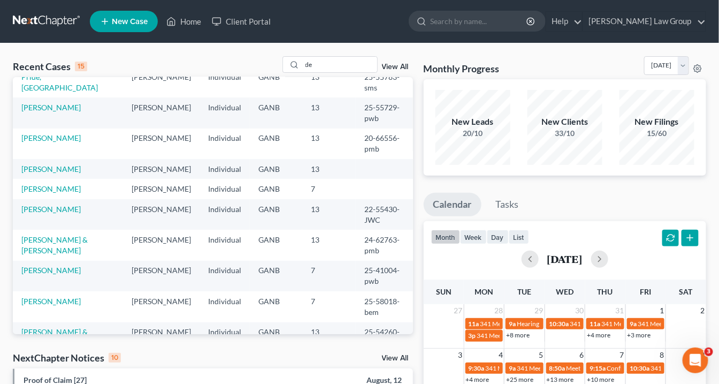 Image resolution: width=719 pixels, height=384 pixels. What do you see at coordinates (184, 21) in the screenshot?
I see `a: Home` at bounding box center [184, 21].